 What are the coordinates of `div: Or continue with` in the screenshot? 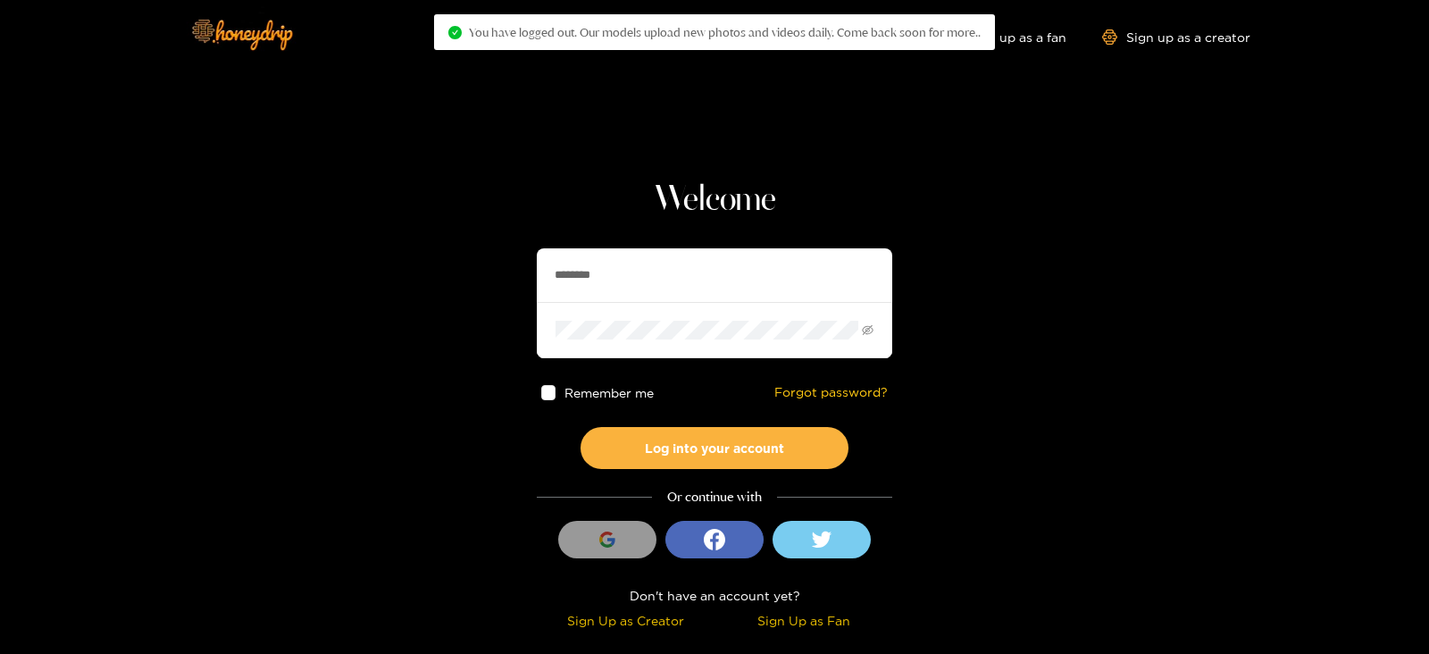 It's located at (714, 496).